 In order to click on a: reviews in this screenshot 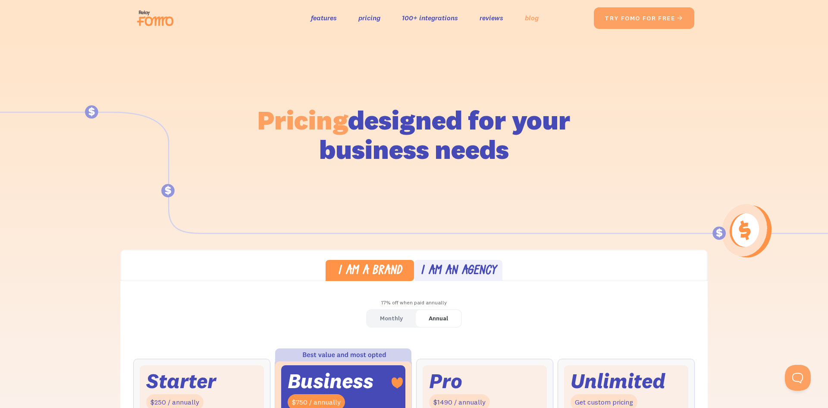, I will do `click(491, 18)`.